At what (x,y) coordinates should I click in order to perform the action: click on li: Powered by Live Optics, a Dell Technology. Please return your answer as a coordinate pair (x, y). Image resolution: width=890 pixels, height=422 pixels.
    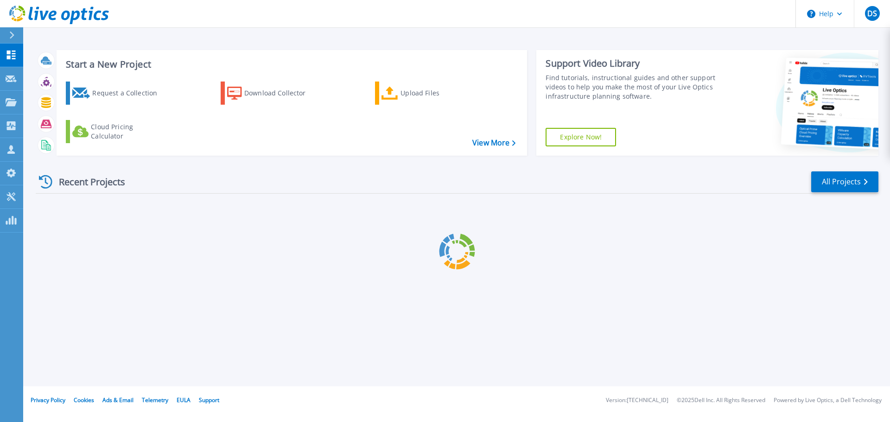
    Looking at the image, I should click on (827, 400).